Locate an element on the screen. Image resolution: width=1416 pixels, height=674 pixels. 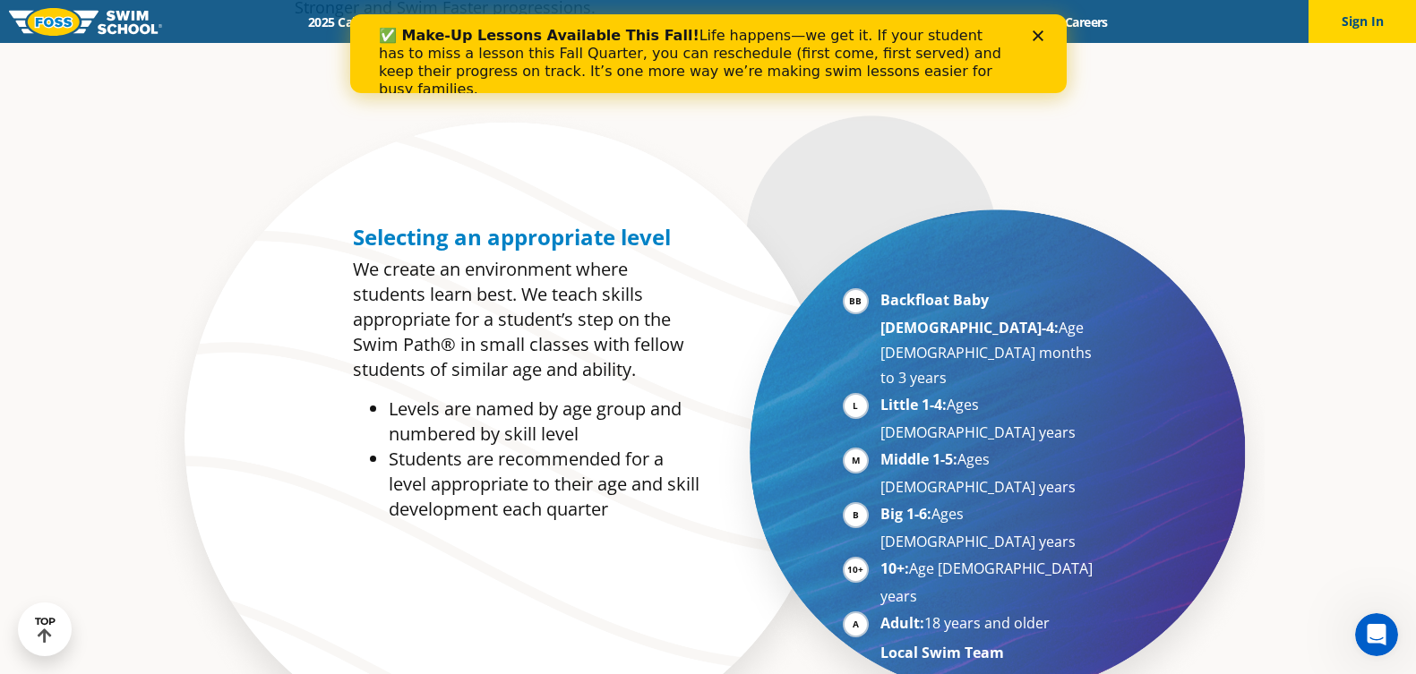
div: Life happens—we get it. If your student has to miss a lesson this Fall Quarter, you can reschedul... is located at coordinates (344, 48).